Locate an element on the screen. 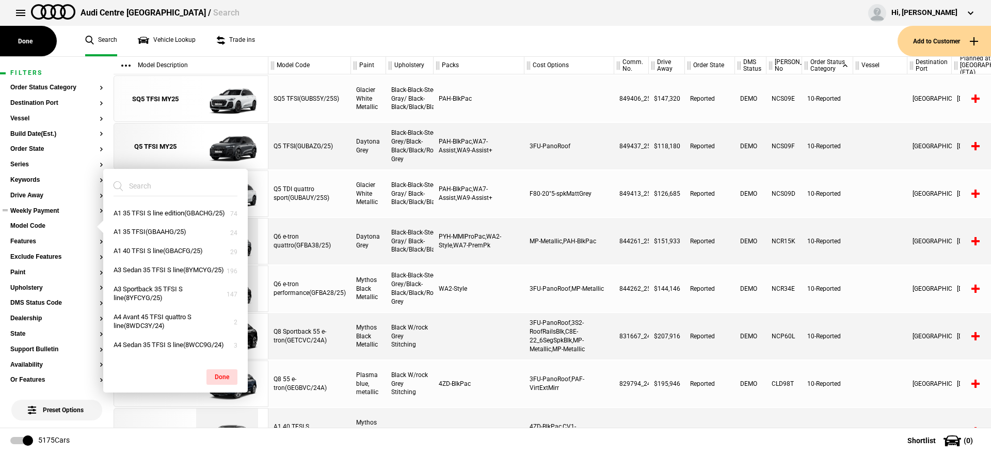 The image size is (991, 454). span: Search is located at coordinates (226, 12).